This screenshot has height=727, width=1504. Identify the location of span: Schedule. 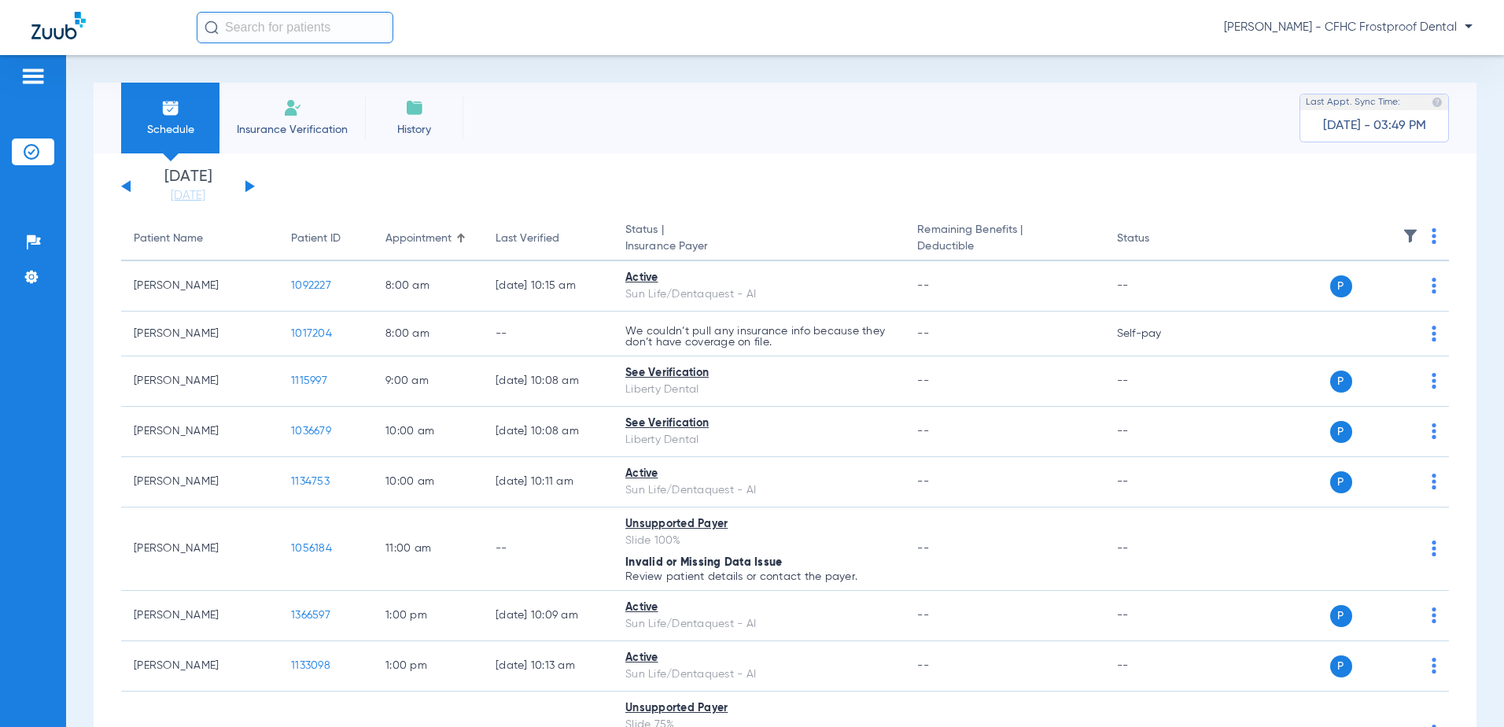
(170, 130).